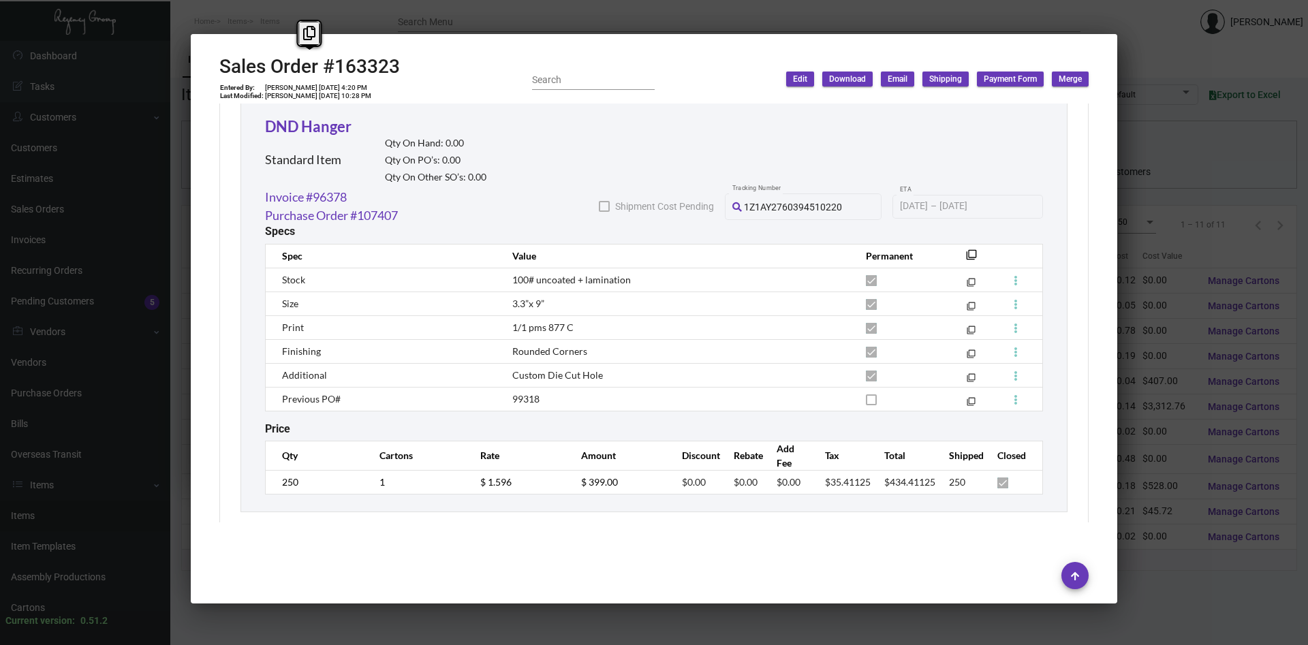 The image size is (1308, 645). Describe the element at coordinates (242, 88) in the screenshot. I see `td: Entered By:` at that location.